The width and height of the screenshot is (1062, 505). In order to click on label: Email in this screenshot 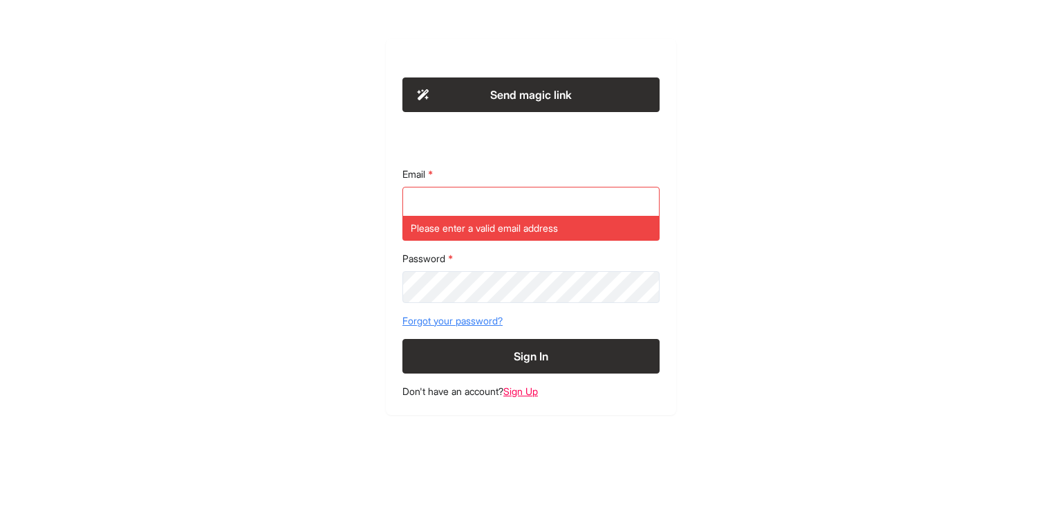, I will do `click(531, 174)`.